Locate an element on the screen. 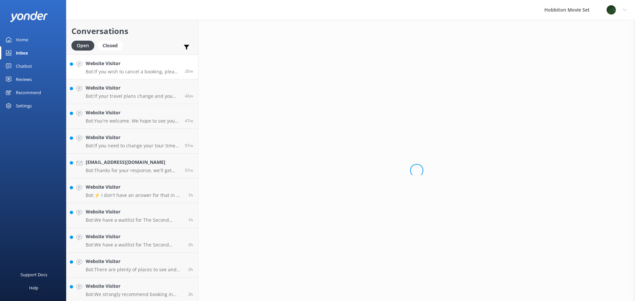 The image size is (635, 301). a: Closed is located at coordinates (112, 45).